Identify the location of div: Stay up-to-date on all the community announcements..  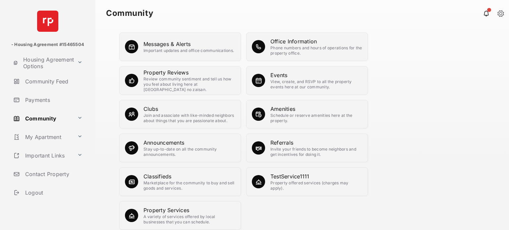
(189, 152).